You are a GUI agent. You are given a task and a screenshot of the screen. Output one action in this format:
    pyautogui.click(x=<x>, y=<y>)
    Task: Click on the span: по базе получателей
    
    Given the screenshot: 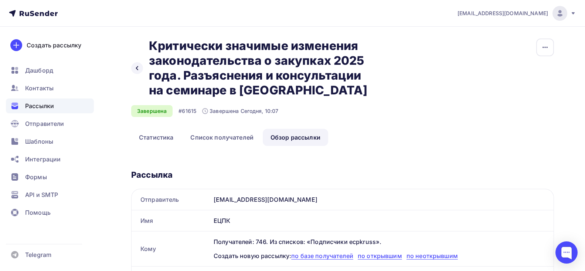 What is the action you would take?
    pyautogui.click(x=322, y=255)
    